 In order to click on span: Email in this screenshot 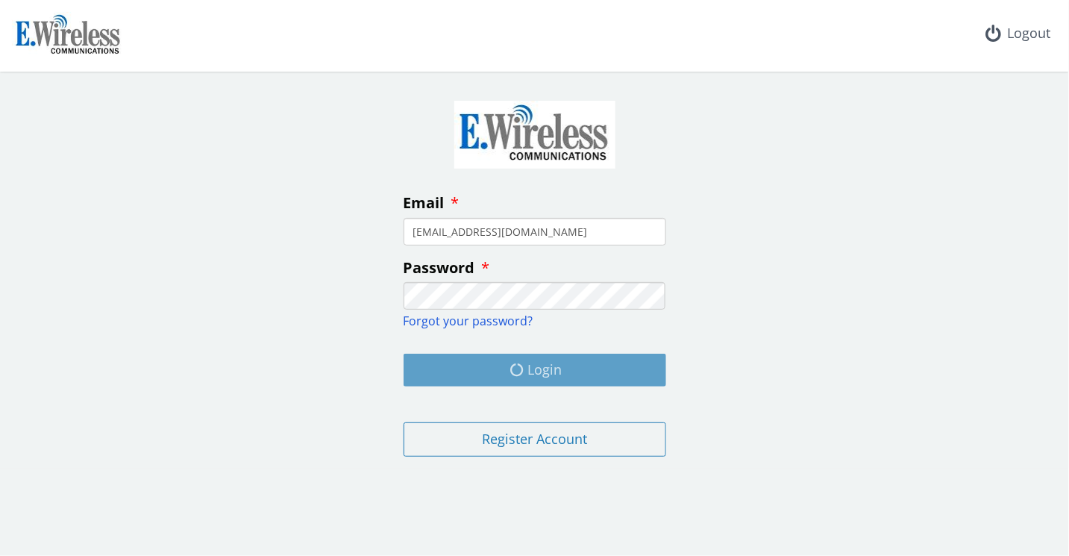, I will do `click(424, 202)`.